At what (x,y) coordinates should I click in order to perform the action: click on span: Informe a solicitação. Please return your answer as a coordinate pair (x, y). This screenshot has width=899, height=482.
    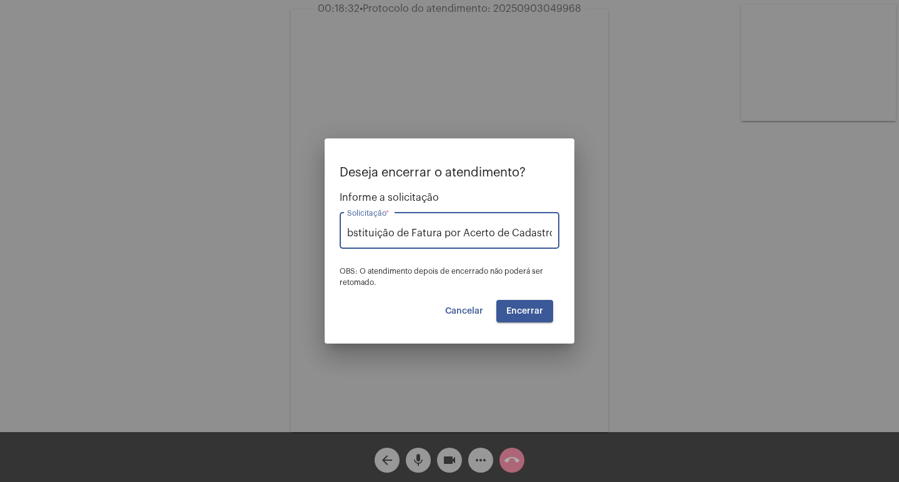
    Looking at the image, I should click on (449, 198).